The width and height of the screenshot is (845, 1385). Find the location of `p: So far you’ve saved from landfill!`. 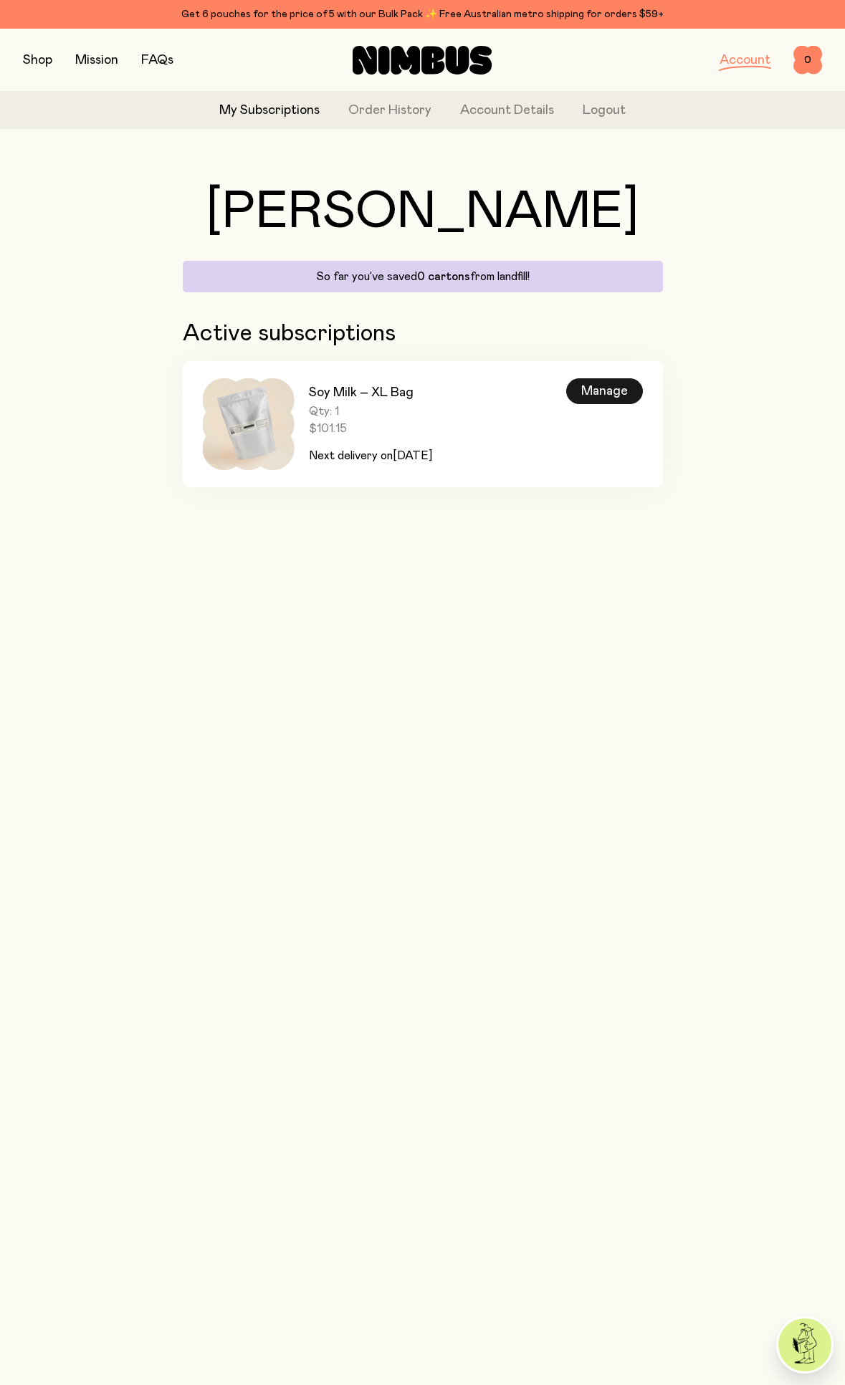

p: So far you’ve saved from landfill! is located at coordinates (423, 277).